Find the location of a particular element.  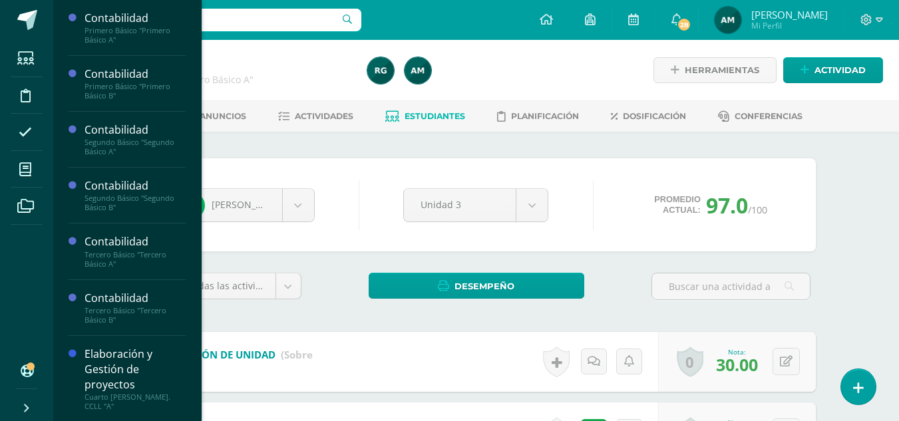

span: Promedio actual: is located at coordinates (678, 205).